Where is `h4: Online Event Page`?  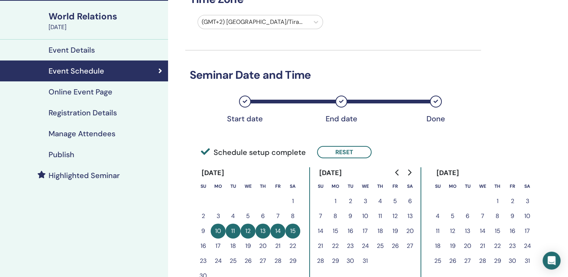 h4: Online Event Page is located at coordinates (80, 92).